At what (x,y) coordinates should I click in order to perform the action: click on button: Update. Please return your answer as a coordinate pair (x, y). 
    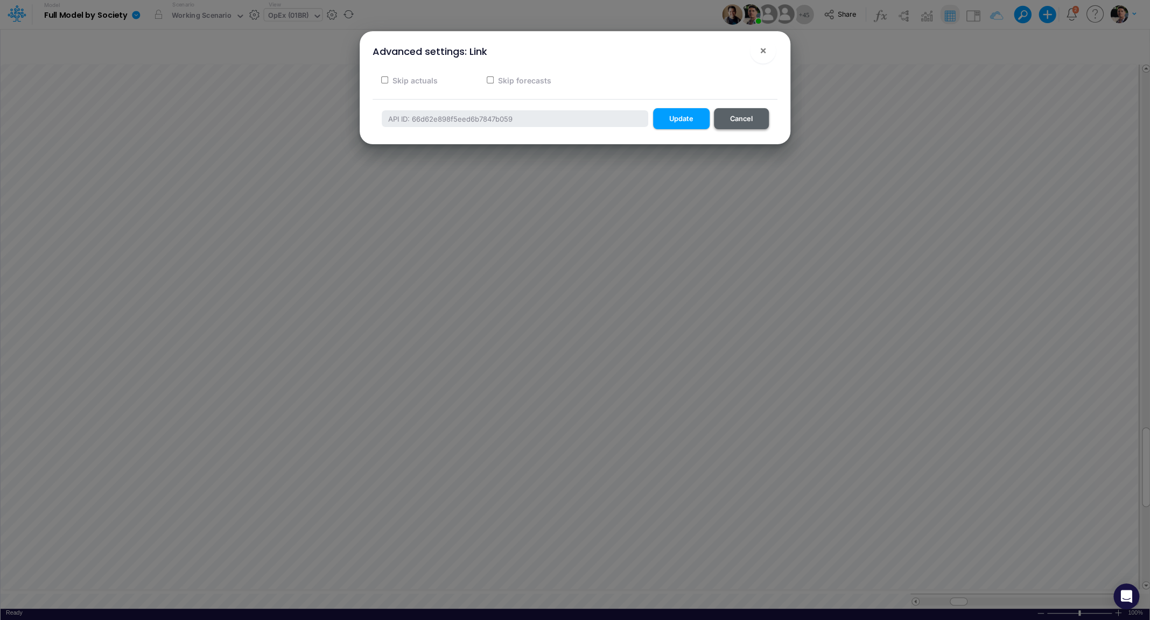
    Looking at the image, I should click on (681, 118).